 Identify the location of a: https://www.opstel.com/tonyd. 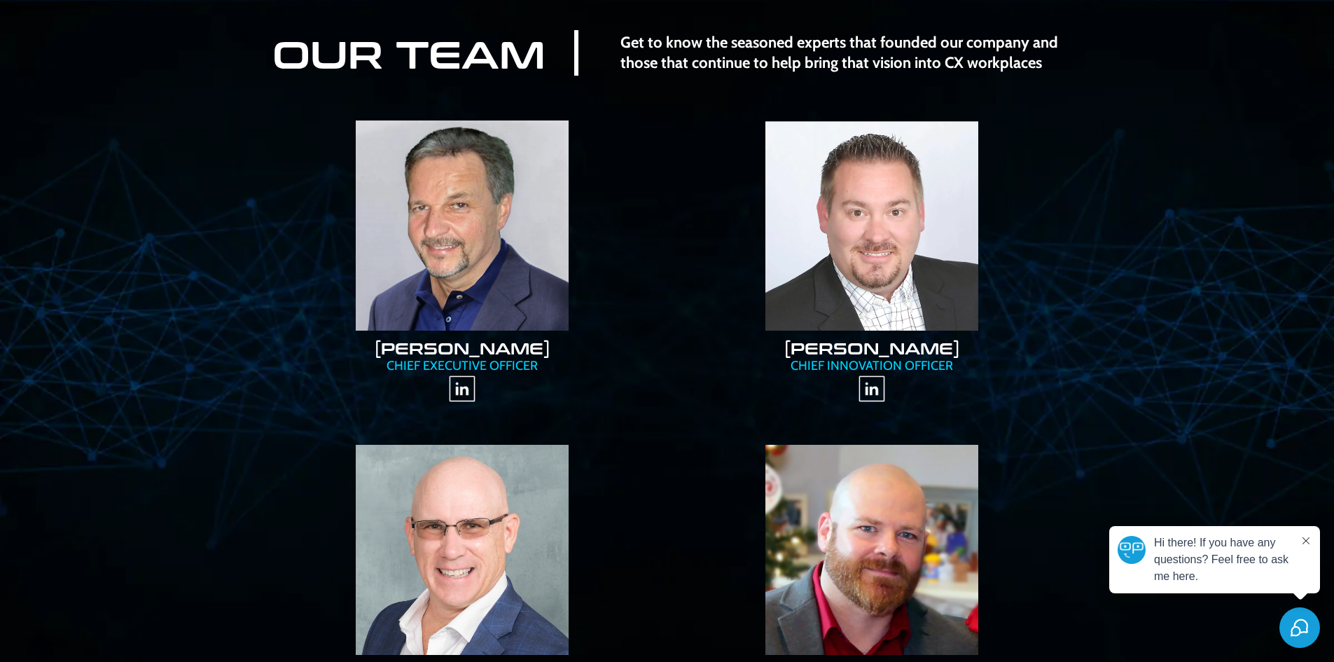
(462, 225).